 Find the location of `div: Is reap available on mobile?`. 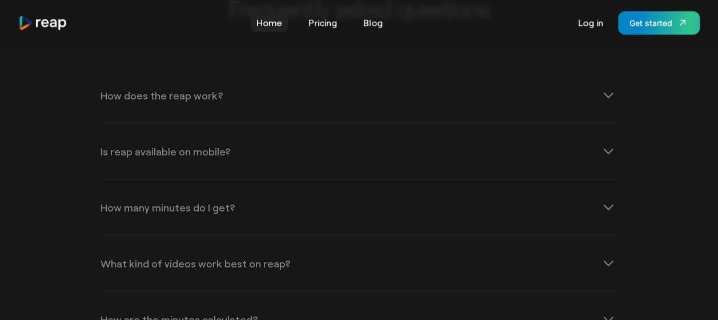

div: Is reap available on mobile? is located at coordinates (165, 151).